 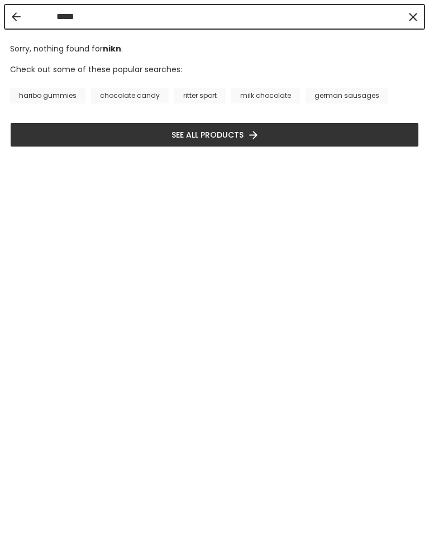 What do you see at coordinates (266, 96) in the screenshot?
I see `a: milk chocolate` at bounding box center [266, 96].